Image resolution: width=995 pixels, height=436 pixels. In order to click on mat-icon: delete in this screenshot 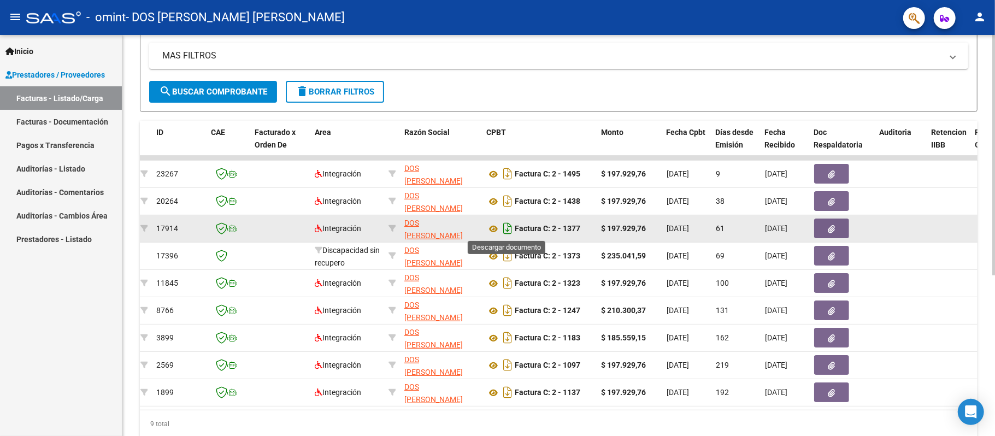, I will do `click(302, 91)`.